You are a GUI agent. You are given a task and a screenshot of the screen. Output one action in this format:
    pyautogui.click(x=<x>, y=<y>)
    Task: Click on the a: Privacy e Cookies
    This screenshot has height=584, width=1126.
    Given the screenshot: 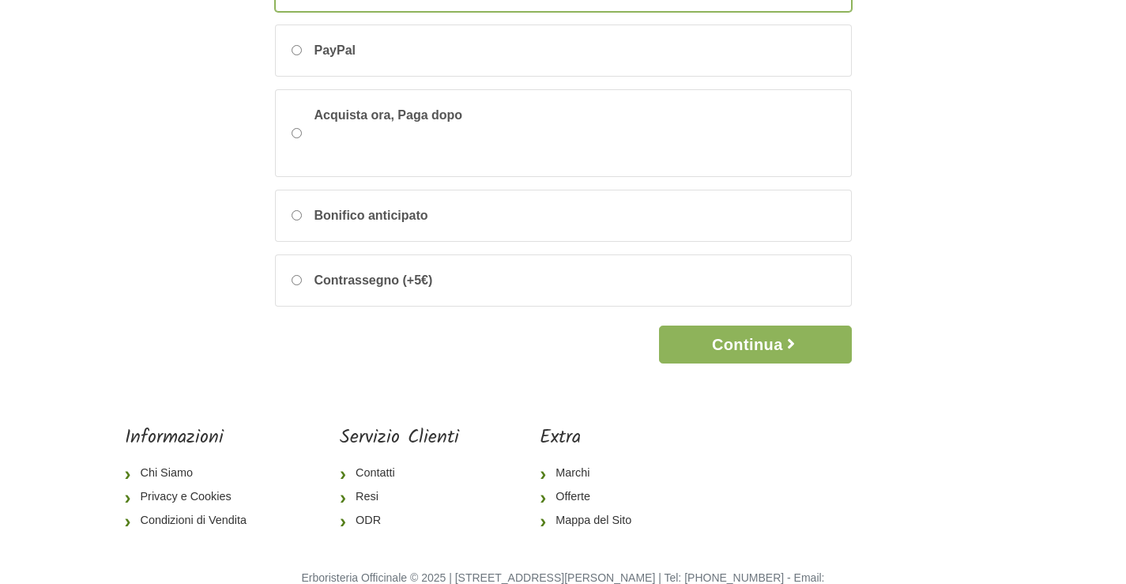 What is the action you would take?
    pyautogui.click(x=192, y=497)
    